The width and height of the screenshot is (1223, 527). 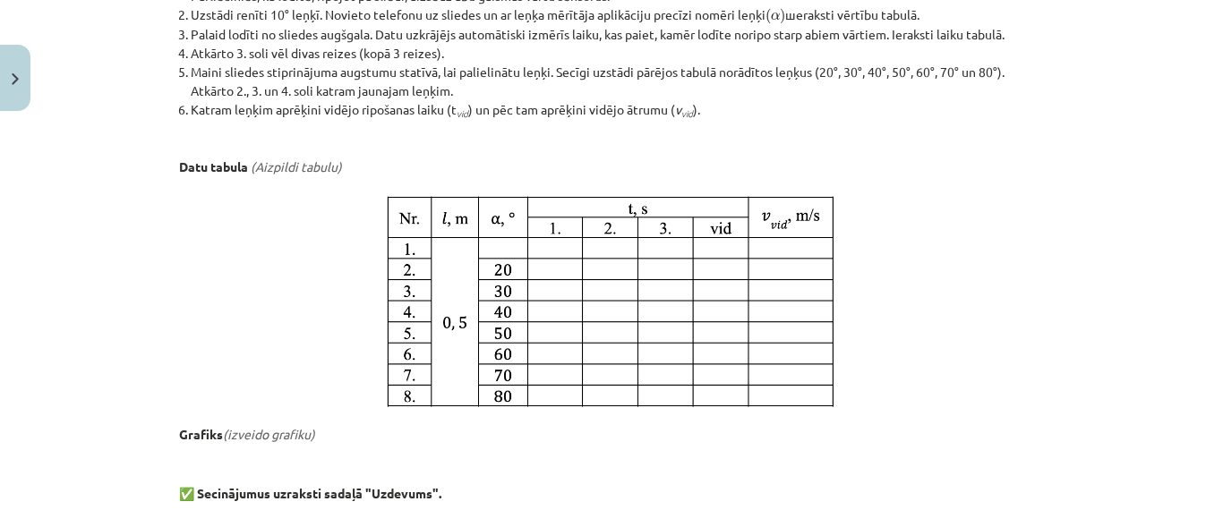 I want to click on b: Grafiks, so click(x=201, y=434).